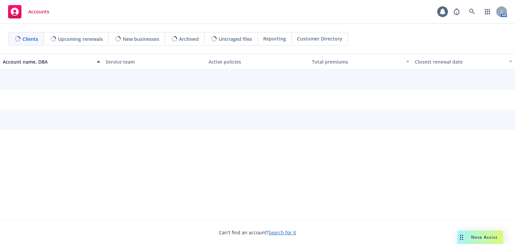 The width and height of the screenshot is (515, 244). Describe the element at coordinates (456, 12) in the screenshot. I see `a: Report a Bug` at that location.